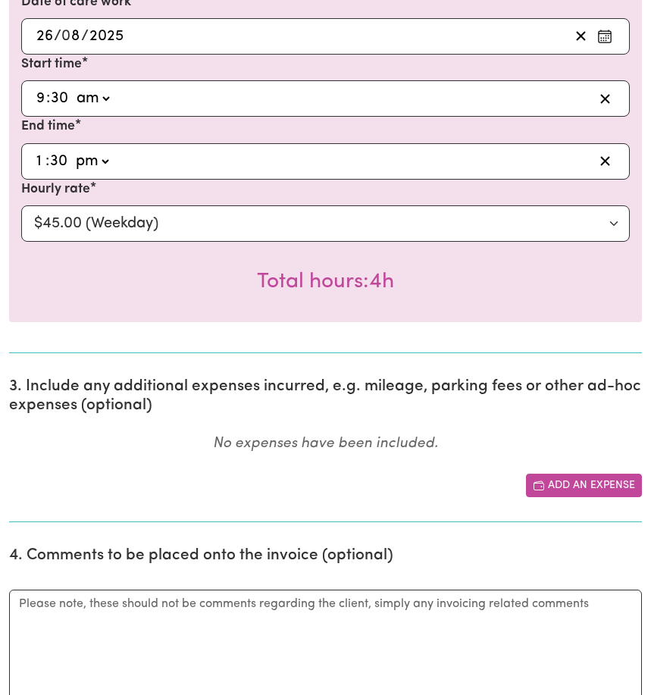 The width and height of the screenshot is (651, 695). What do you see at coordinates (55, 189) in the screenshot?
I see `label: Hourly rate` at bounding box center [55, 189].